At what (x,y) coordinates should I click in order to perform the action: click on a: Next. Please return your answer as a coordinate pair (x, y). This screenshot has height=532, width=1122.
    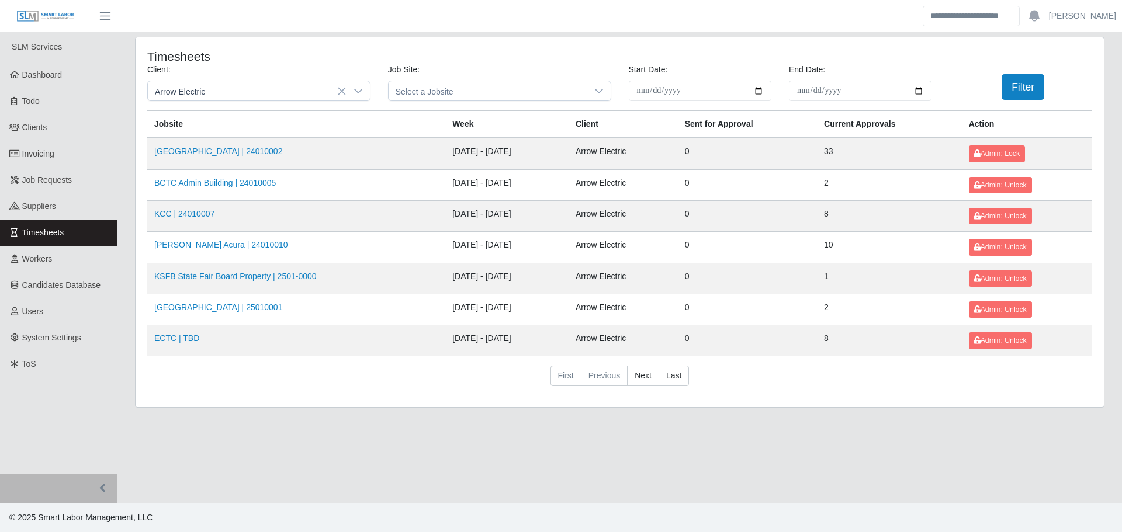
    Looking at the image, I should click on (643, 376).